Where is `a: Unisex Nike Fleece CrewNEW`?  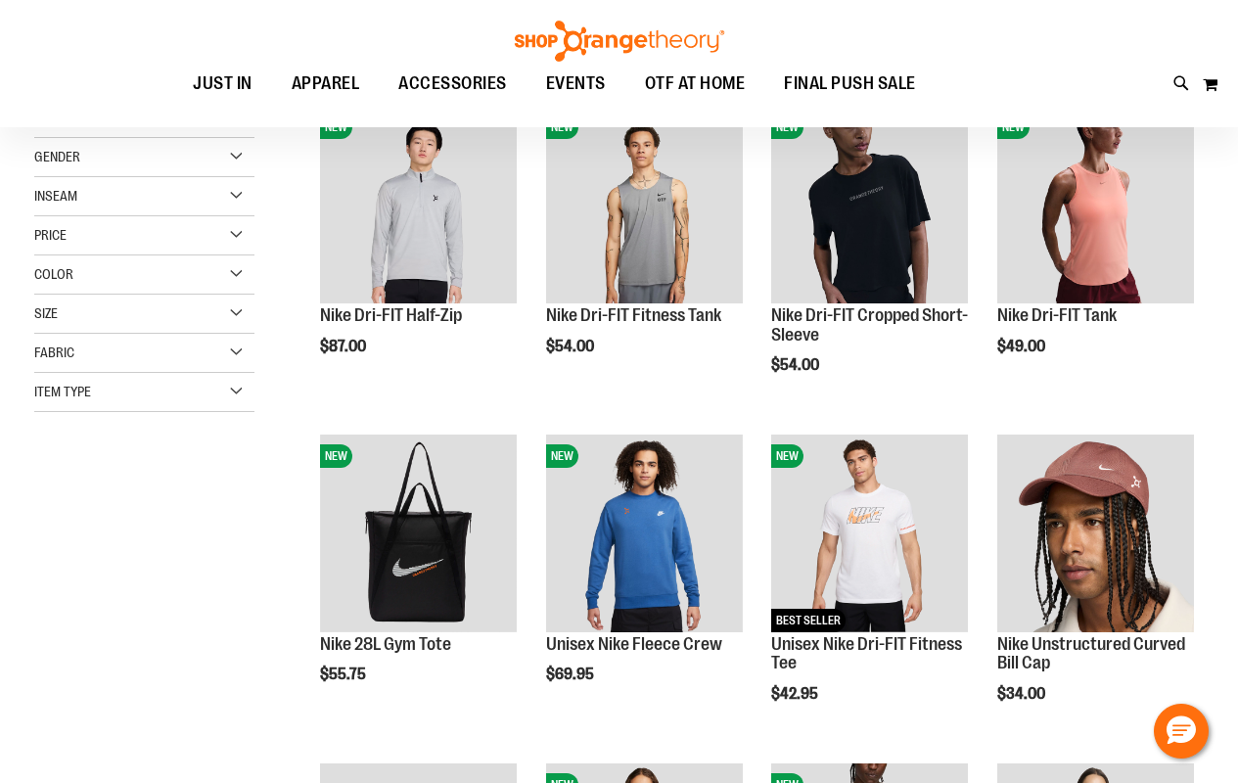
a: Unisex Nike Fleece CrewNEW is located at coordinates (644, 534).